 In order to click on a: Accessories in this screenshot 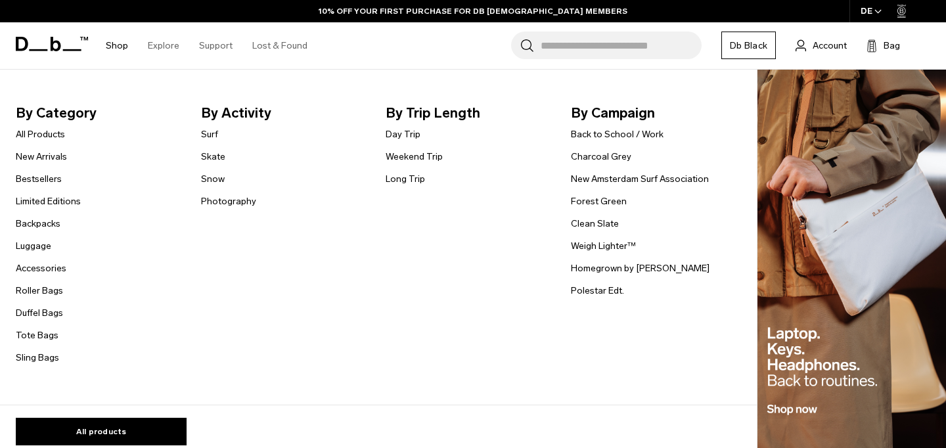, I will do `click(41, 268)`.